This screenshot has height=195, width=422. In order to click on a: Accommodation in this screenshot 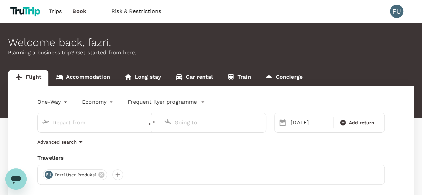, I will do `click(83, 78)`.